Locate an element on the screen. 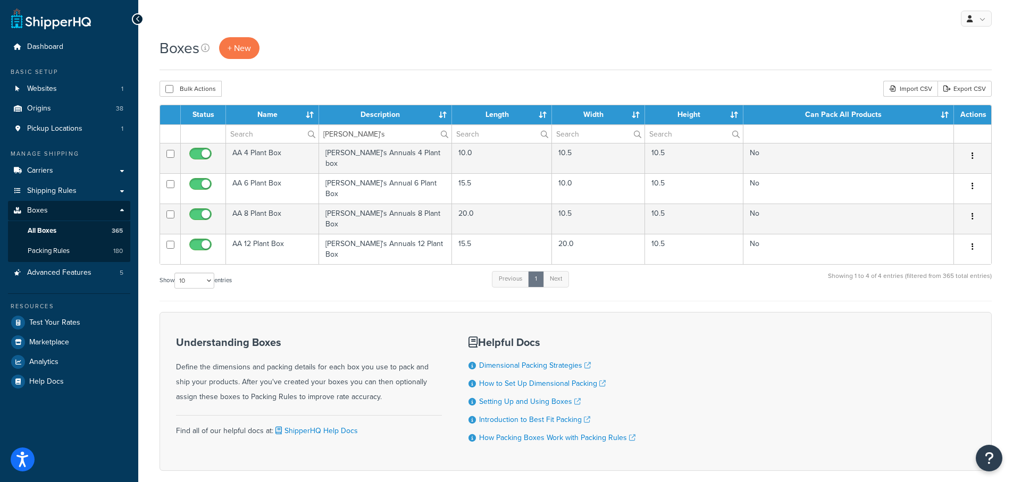 Image resolution: width=1013 pixels, height=482 pixels. div: Define the dimensions and packing details for each box you use to pack and ship your products. Af... is located at coordinates (309, 371).